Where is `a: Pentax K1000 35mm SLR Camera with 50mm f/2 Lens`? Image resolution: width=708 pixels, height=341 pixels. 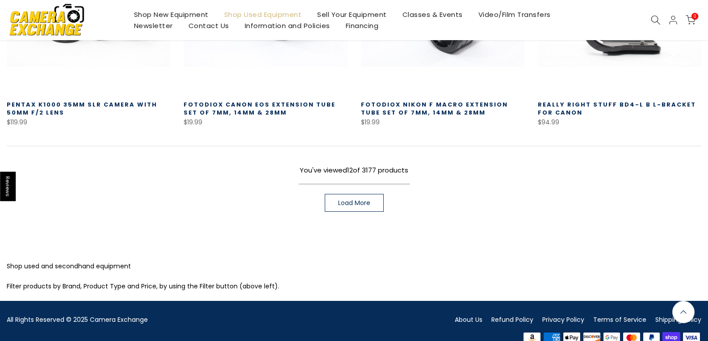
a: Pentax K1000 35mm SLR Camera with 50mm f/2 Lens is located at coordinates (82, 108).